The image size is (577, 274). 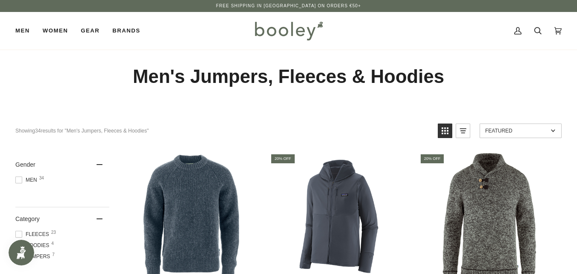 What do you see at coordinates (53, 244) in the screenshot?
I see `span: 4` at bounding box center [53, 244].